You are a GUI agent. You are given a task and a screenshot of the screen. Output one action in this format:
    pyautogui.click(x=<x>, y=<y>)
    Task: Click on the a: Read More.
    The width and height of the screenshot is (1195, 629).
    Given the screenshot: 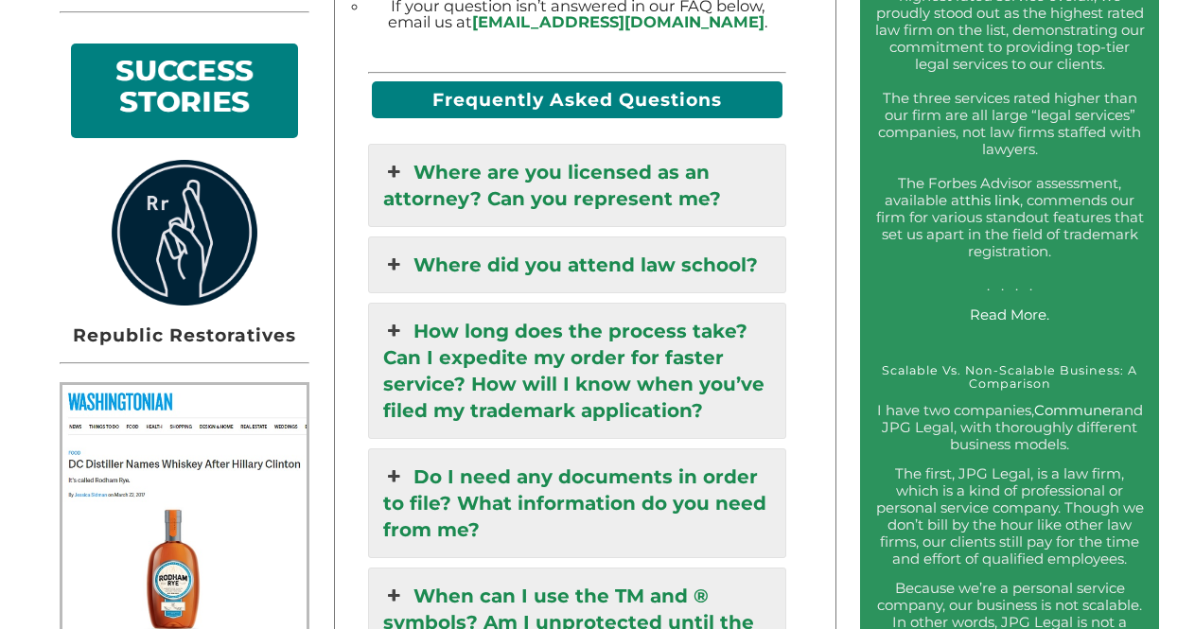 What is the action you would take?
    pyautogui.click(x=1010, y=314)
    